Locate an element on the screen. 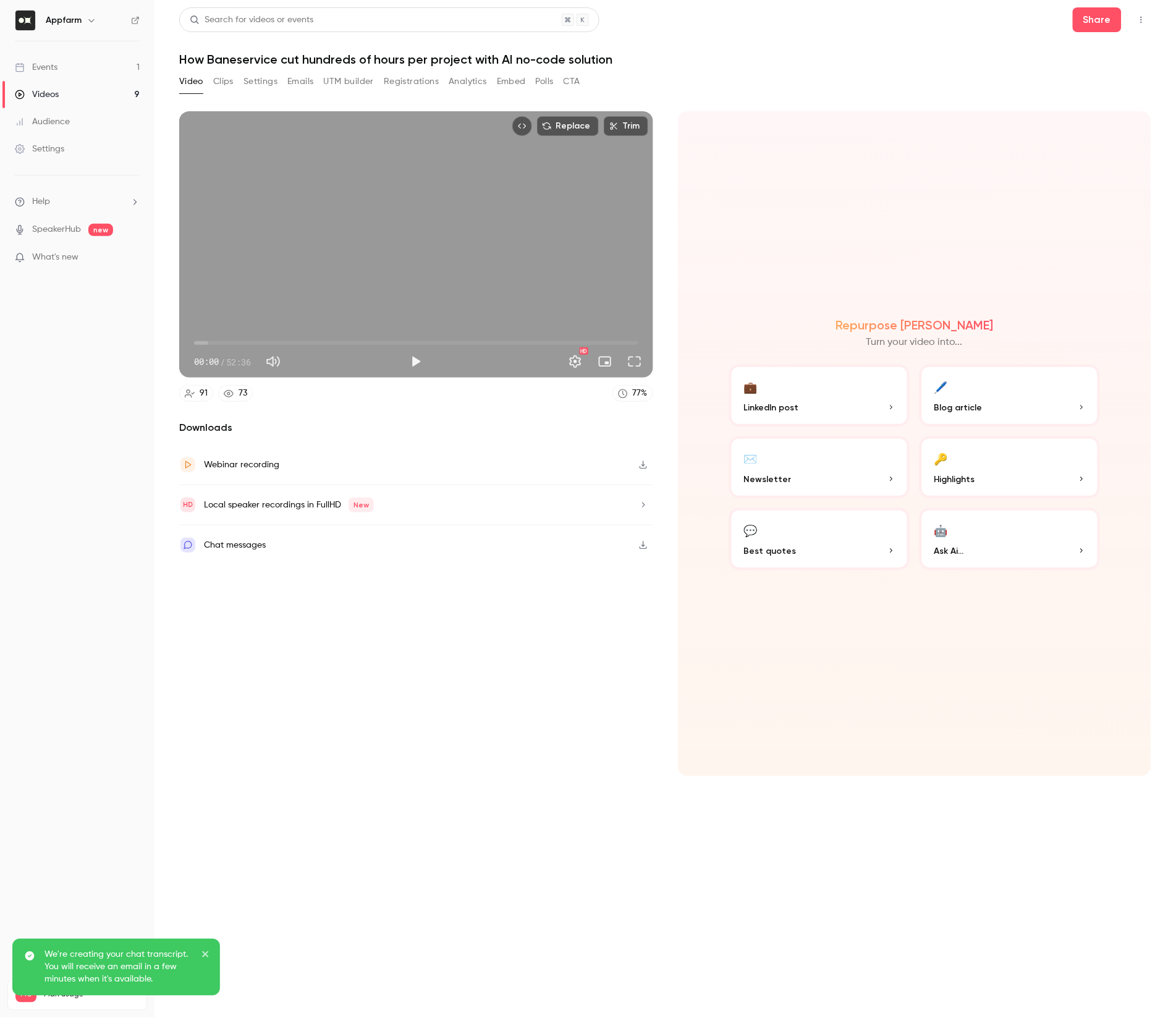 This screenshot has height=1018, width=1176. div: 73 is located at coordinates (243, 393).